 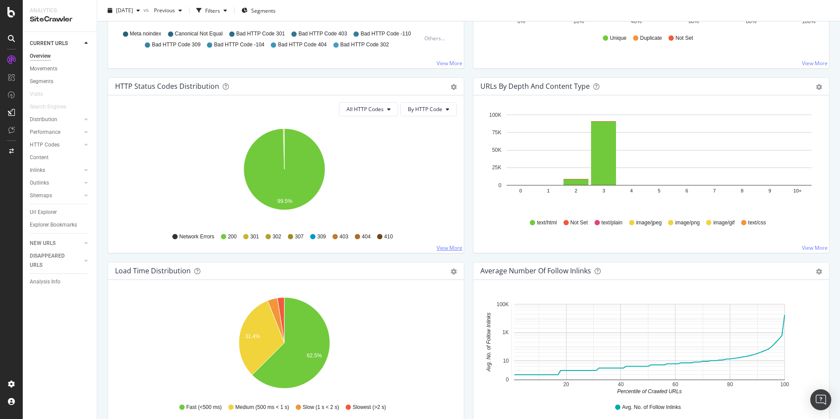 What do you see at coordinates (212, 11) in the screenshot?
I see `button: Filters` at bounding box center [212, 11].